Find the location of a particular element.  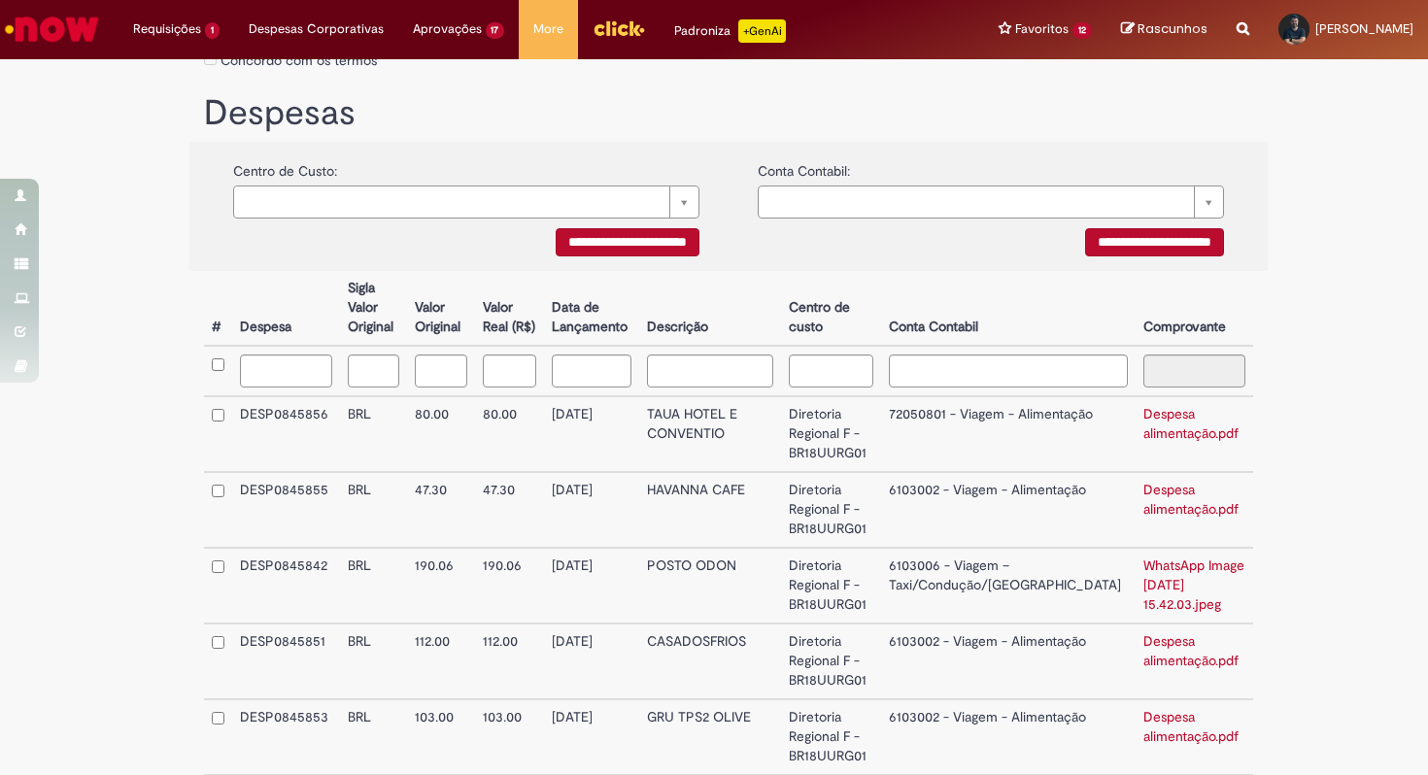

td: DESP0845855 is located at coordinates (286, 510).